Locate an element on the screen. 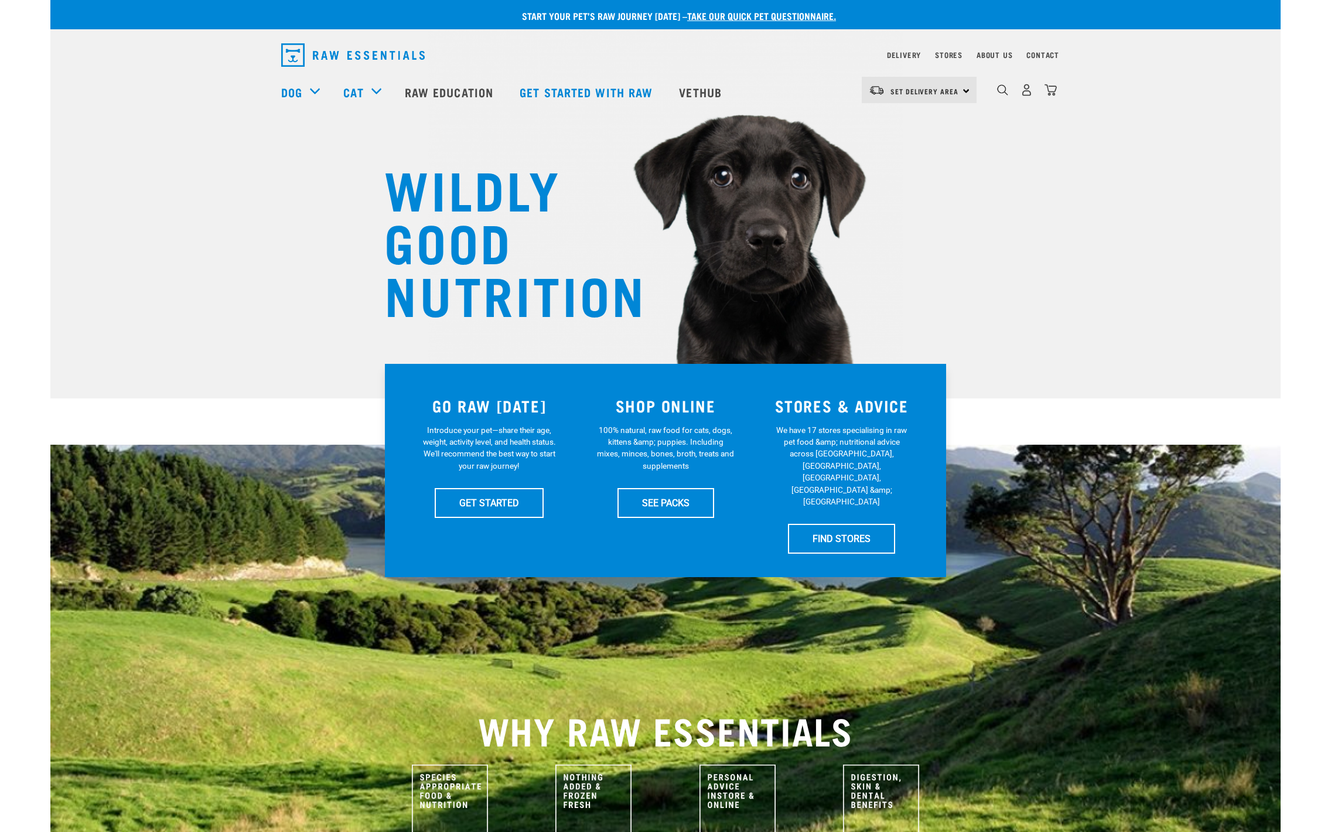 This screenshot has height=832, width=1331. p: Introduce your pet—share their age, weight, activity level, and health status. We'll recommend th... is located at coordinates (489, 448).